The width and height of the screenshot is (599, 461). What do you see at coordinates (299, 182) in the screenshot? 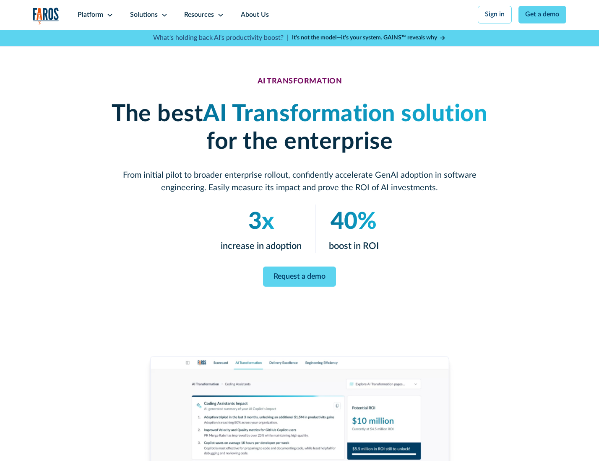
I see `p: From initial pilot to broader enterprise rollout, confidently accelerate GenAI adoption in softwa...` at bounding box center [299, 182].